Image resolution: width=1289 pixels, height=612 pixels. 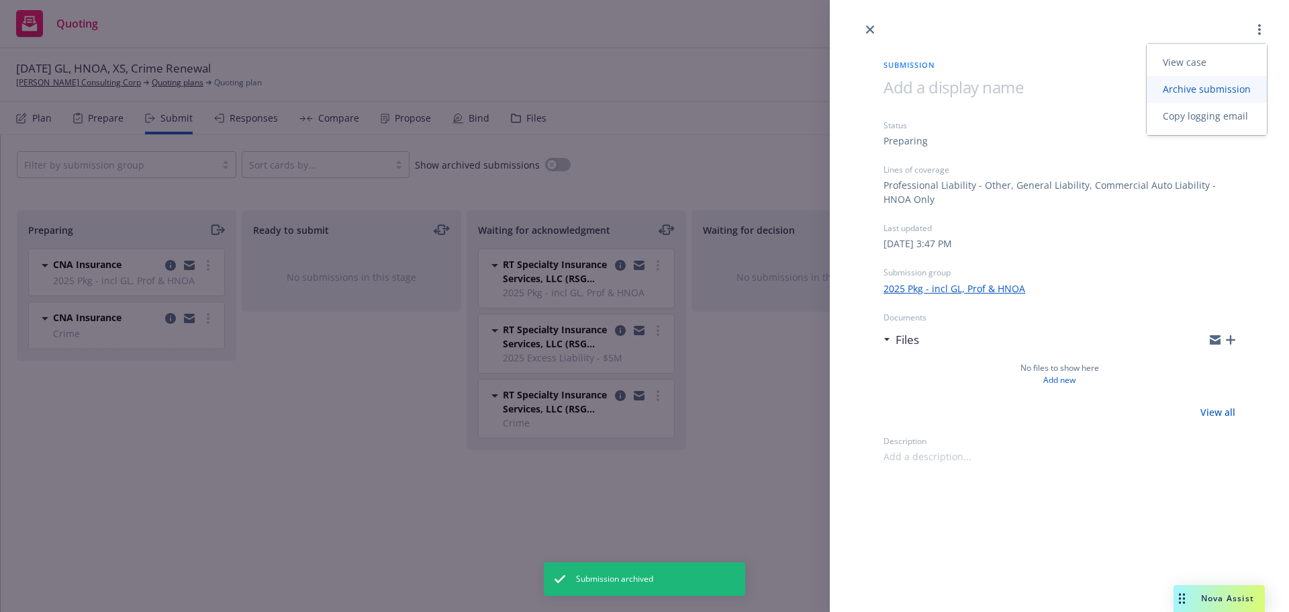 What do you see at coordinates (1059, 368) in the screenshot?
I see `span: No files to show here` at bounding box center [1059, 368].